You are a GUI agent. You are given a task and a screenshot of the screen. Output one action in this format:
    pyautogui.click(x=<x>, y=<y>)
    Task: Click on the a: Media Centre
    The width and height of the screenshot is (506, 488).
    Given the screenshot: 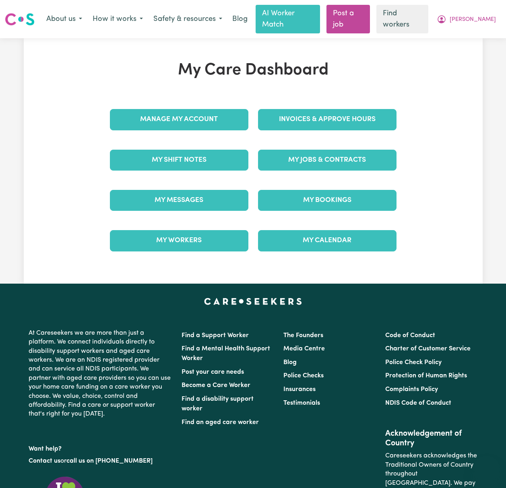 What is the action you would take?
    pyautogui.click(x=304, y=349)
    